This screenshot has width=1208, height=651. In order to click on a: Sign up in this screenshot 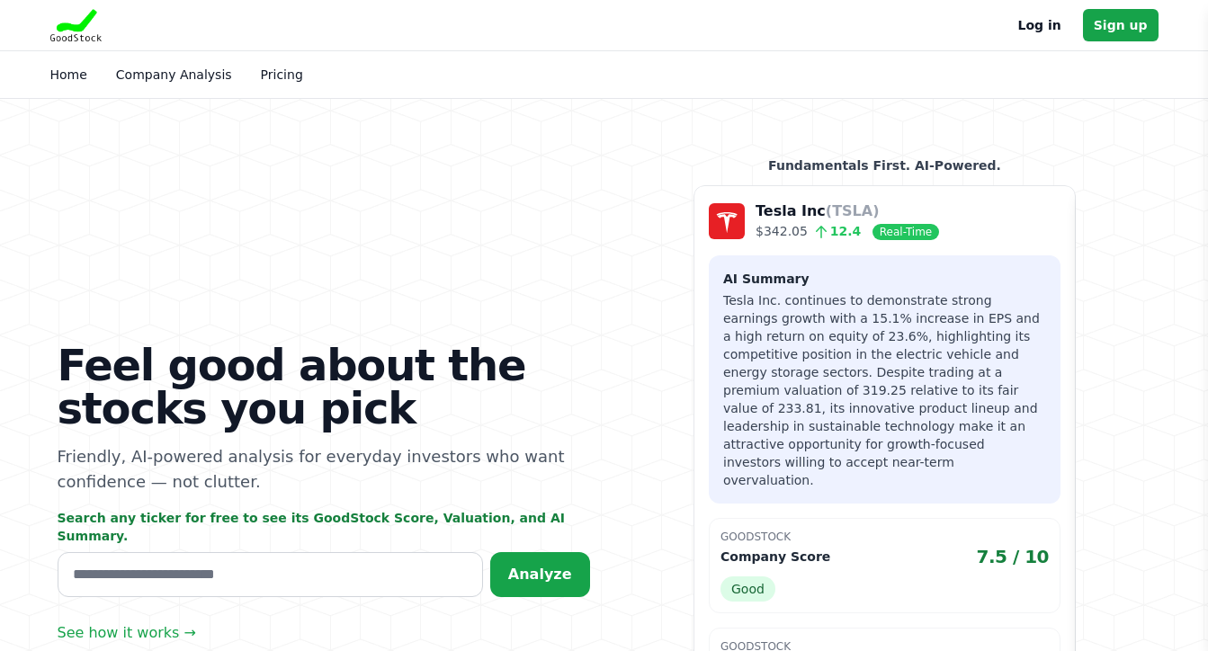, I will do `click(1121, 25)`.